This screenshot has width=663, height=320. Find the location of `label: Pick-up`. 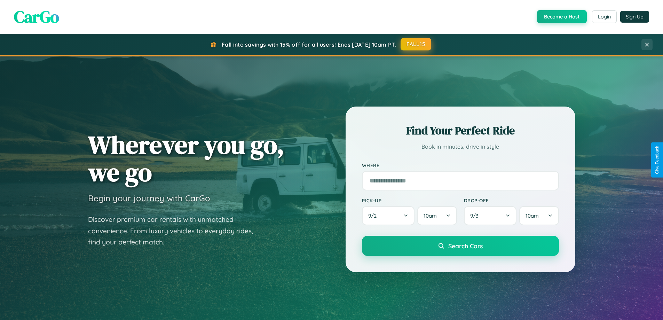

label: Pick-up is located at coordinates (409, 200).